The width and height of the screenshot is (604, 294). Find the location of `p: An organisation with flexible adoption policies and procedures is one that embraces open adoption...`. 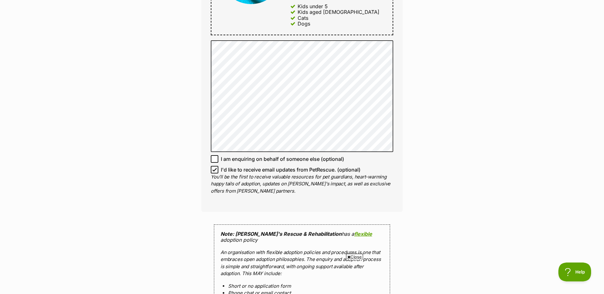

p: An organisation with flexible adoption policies and procedures is one that embraces open adoption... is located at coordinates (302, 263).